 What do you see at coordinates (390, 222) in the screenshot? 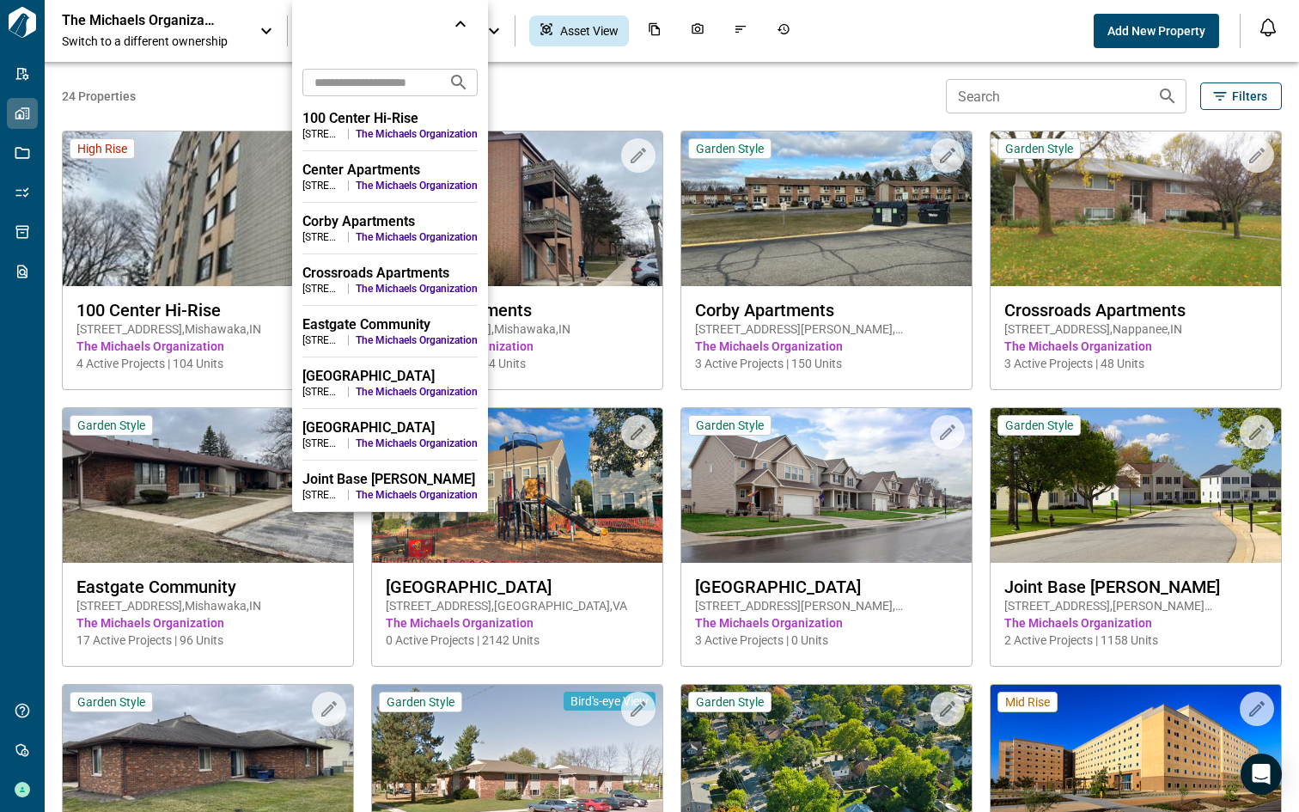
I see `div: Corby Apartments` at bounding box center [390, 222].